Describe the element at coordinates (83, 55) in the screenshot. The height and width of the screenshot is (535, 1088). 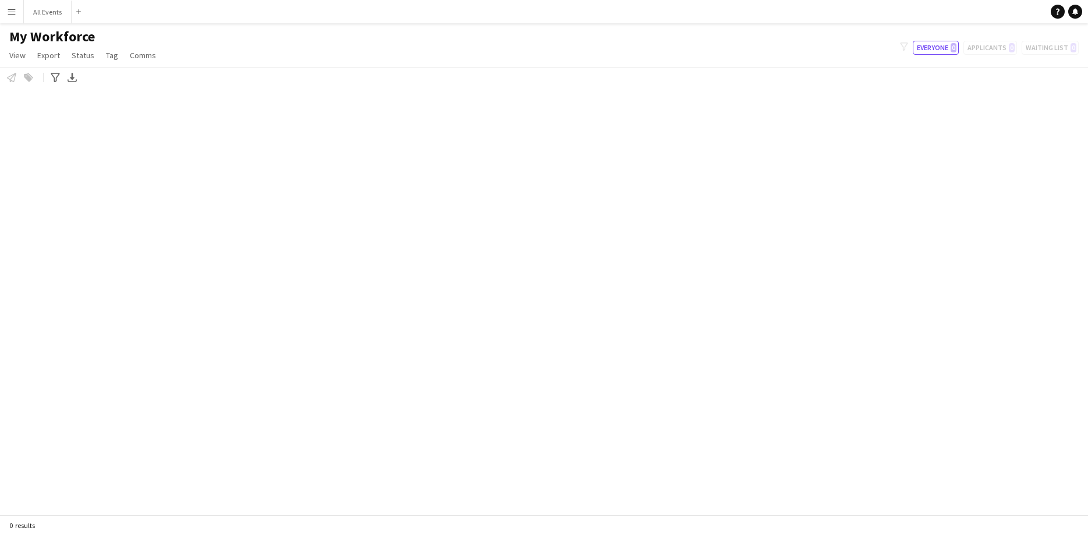
I see `a: Status` at that location.